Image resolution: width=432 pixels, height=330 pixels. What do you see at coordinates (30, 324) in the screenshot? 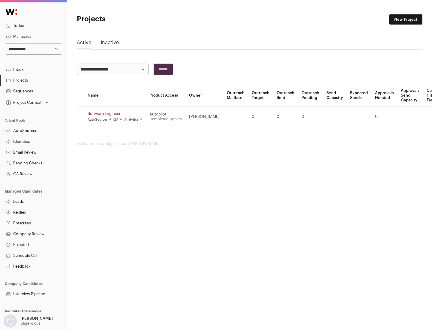
I see `p: Bagelicious` at bounding box center [30, 324].